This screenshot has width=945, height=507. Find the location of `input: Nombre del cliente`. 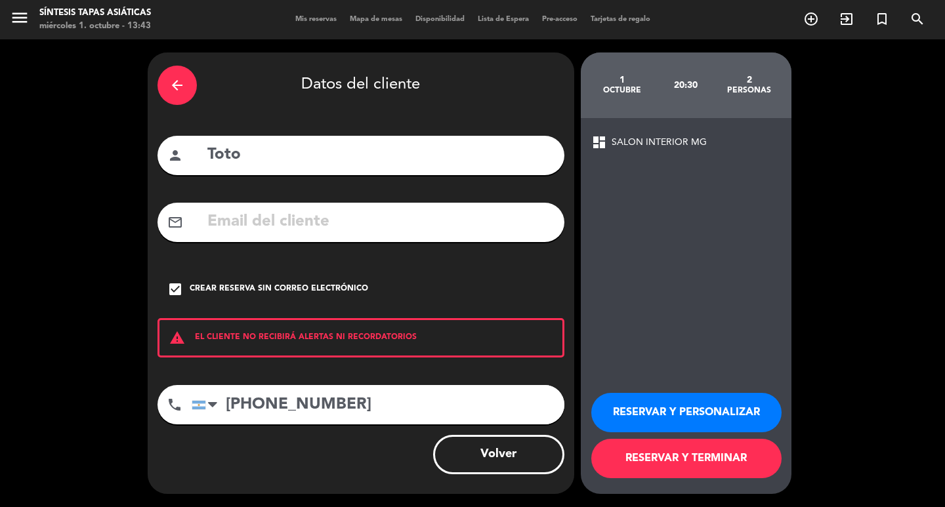

input: Nombre del cliente is located at coordinates (380, 155).